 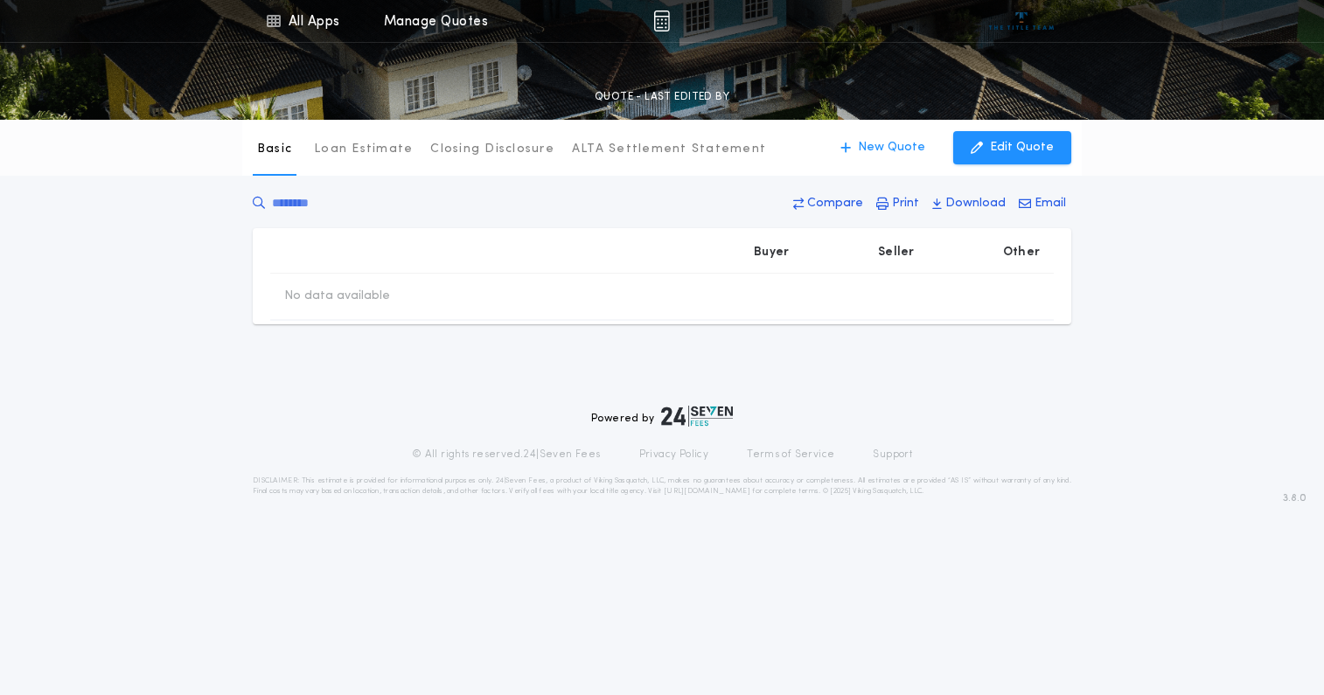 I want to click on p: Buyer, so click(x=771, y=253).